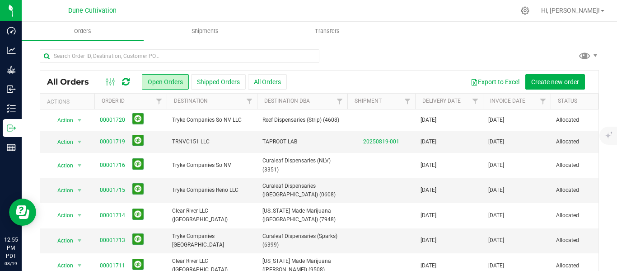 The height and width of the screenshot is (271, 617). What do you see at coordinates (268, 82) in the screenshot?
I see `button: All Orders` at bounding box center [268, 82].